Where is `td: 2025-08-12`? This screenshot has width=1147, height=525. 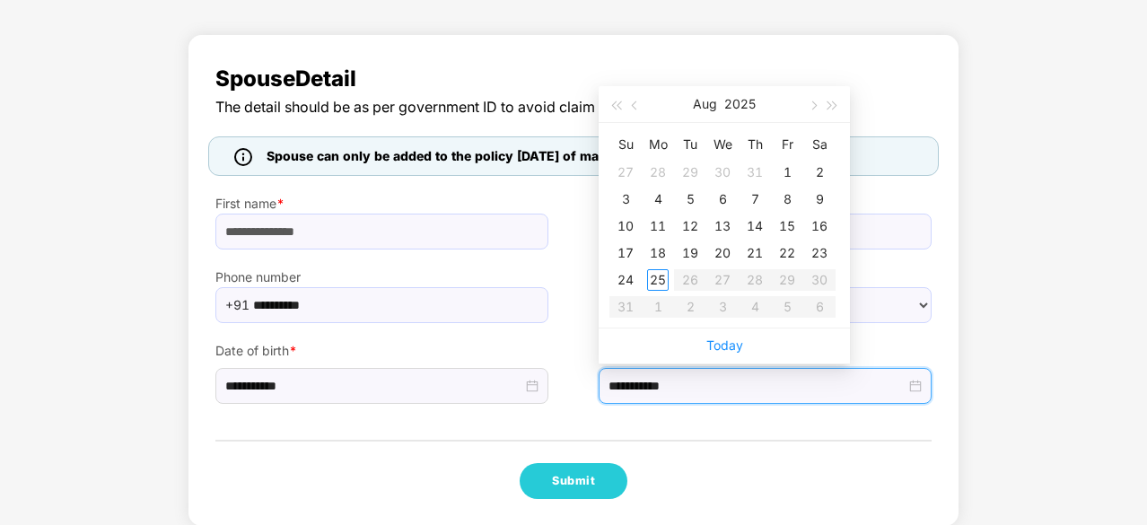
td: 2025-08-12 is located at coordinates (690, 226).